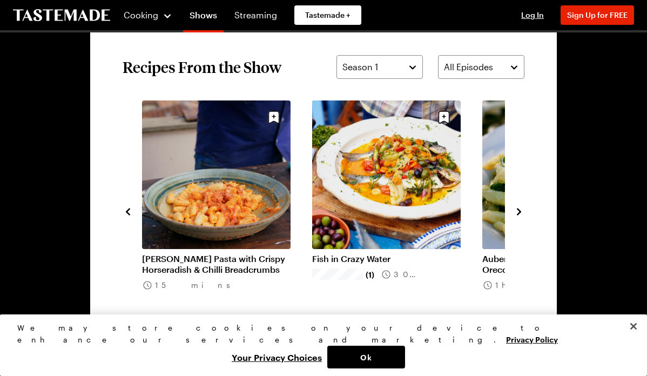  I want to click on button: Your Privacy Choices, so click(276, 357).